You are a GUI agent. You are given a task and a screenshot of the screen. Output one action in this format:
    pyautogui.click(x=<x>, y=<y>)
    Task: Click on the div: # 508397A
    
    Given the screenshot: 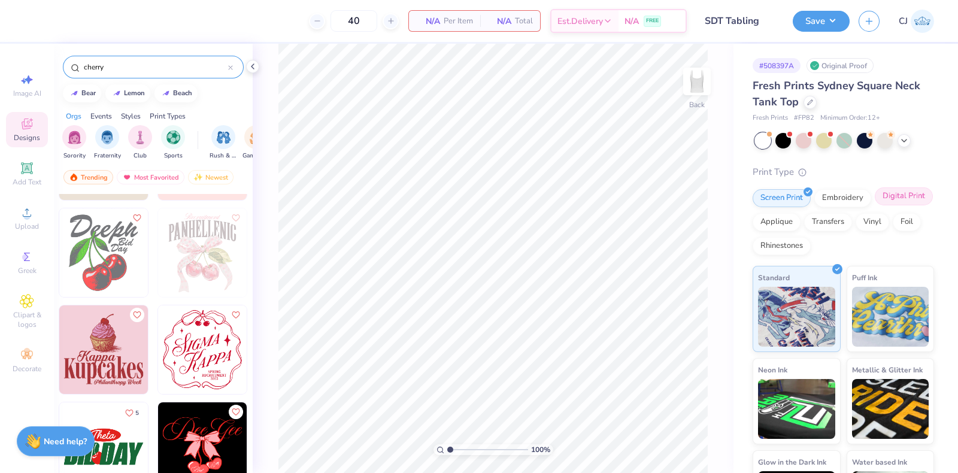 What is the action you would take?
    pyautogui.click(x=777, y=65)
    